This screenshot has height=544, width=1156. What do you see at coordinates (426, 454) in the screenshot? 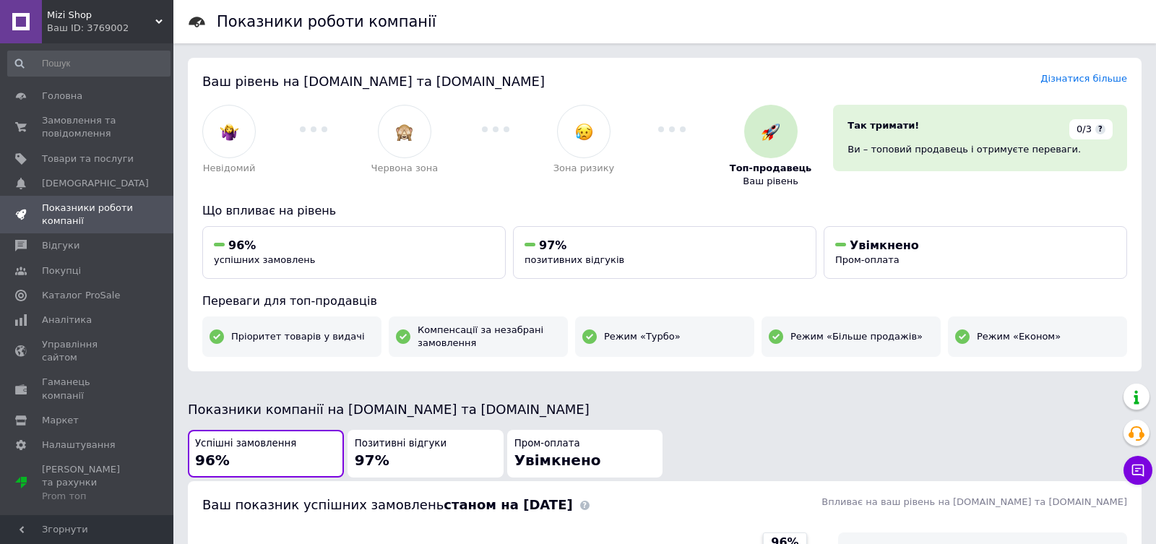
I see `button: Позитивні відгуки97%` at bounding box center [426, 454].